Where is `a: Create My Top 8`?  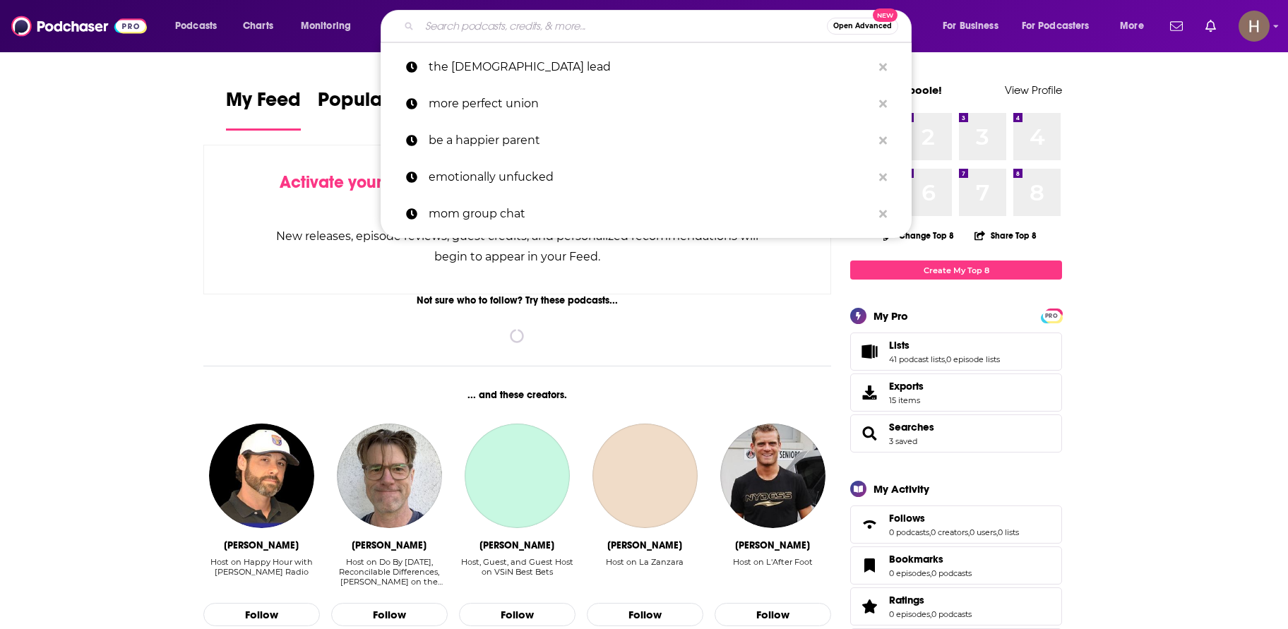
a: Create My Top 8 is located at coordinates (956, 270).